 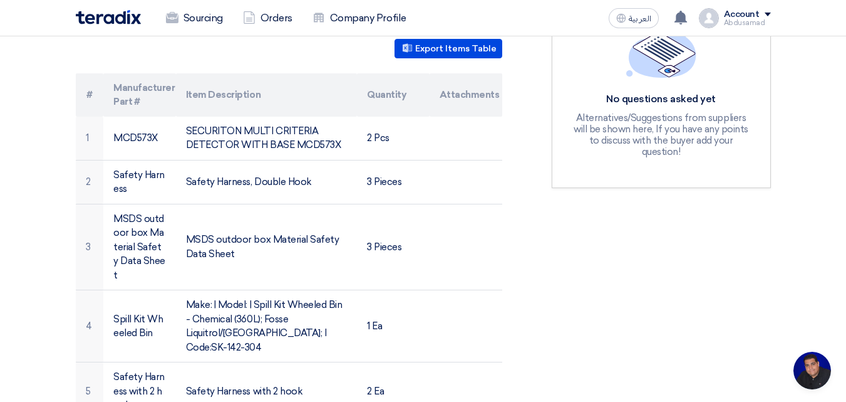 What do you see at coordinates (140, 95) in the screenshot?
I see `th: Manufacturer Part #` at bounding box center [140, 95].